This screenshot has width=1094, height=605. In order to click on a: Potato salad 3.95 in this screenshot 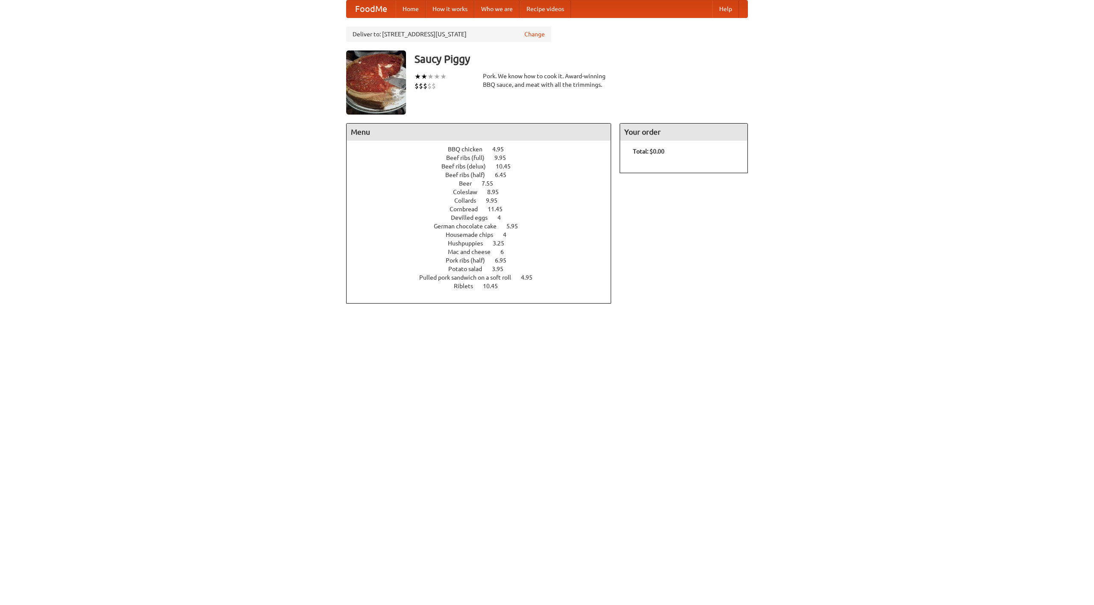, I will do `click(484, 269)`.